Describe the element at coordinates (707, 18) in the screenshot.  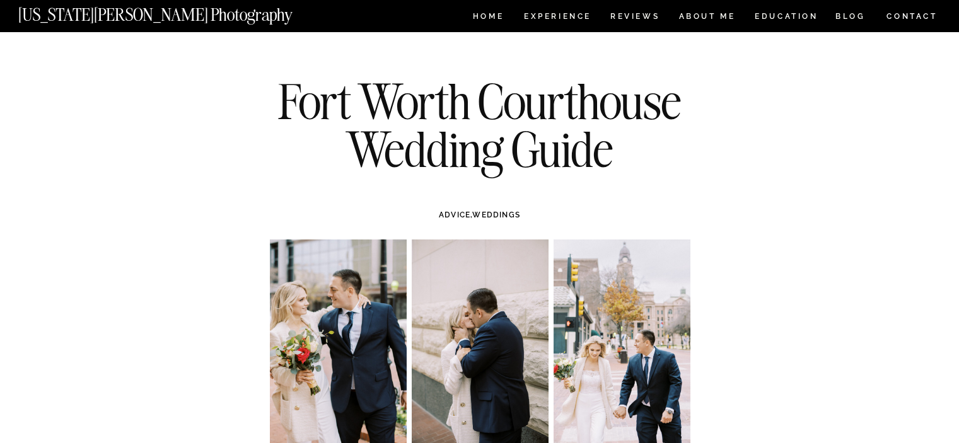
I see `nav: ABOUT ME` at that location.